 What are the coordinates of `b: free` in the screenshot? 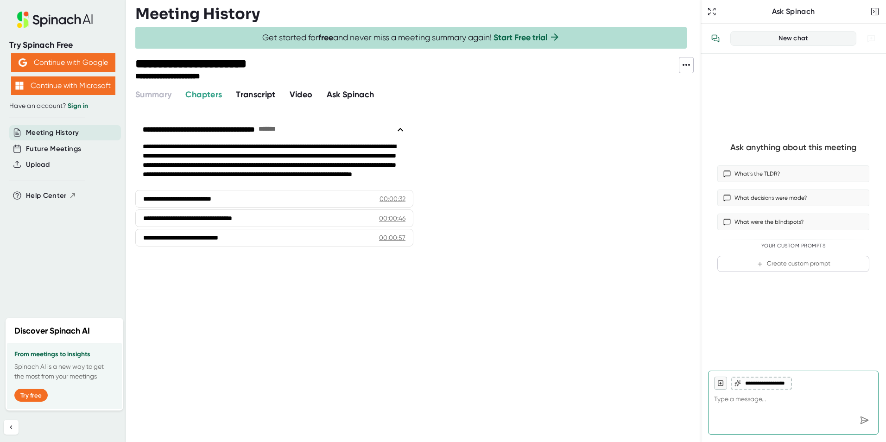 It's located at (326, 38).